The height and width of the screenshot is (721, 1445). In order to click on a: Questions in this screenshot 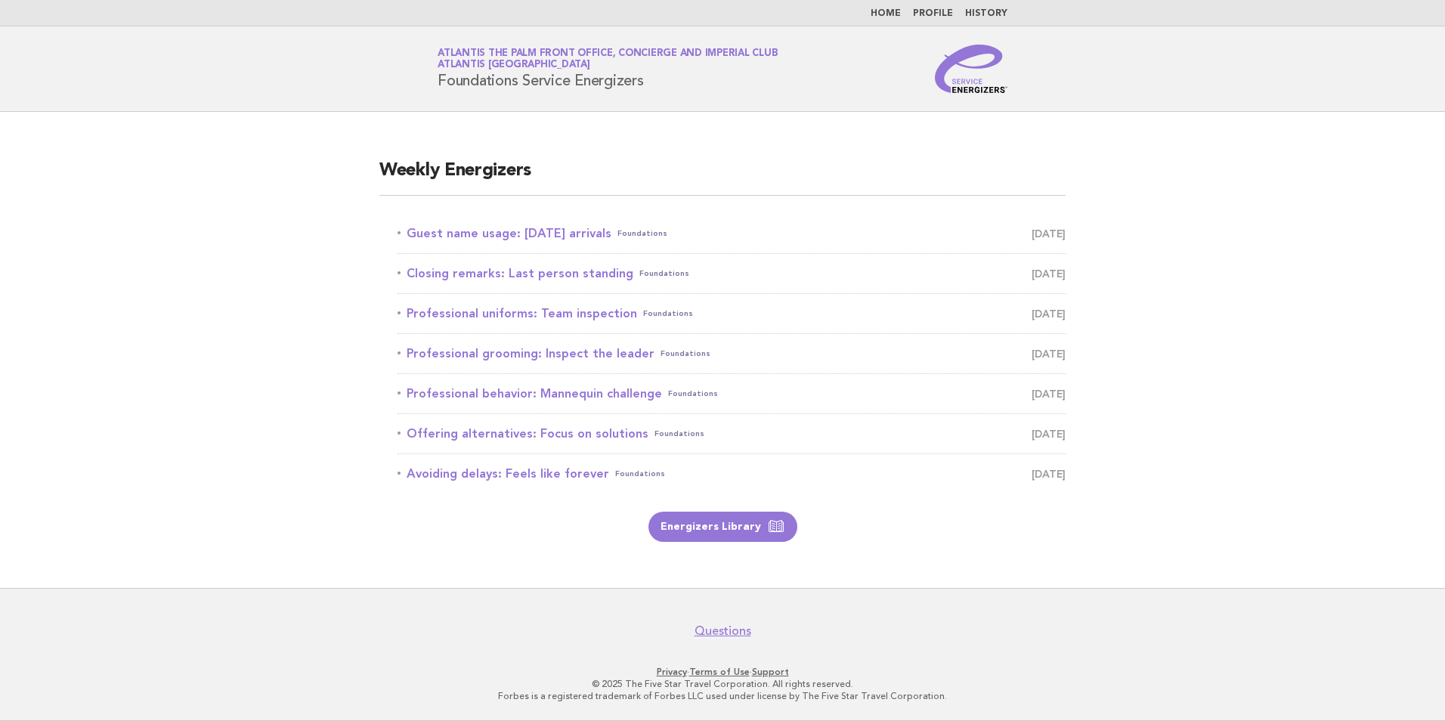, I will do `click(722, 631)`.